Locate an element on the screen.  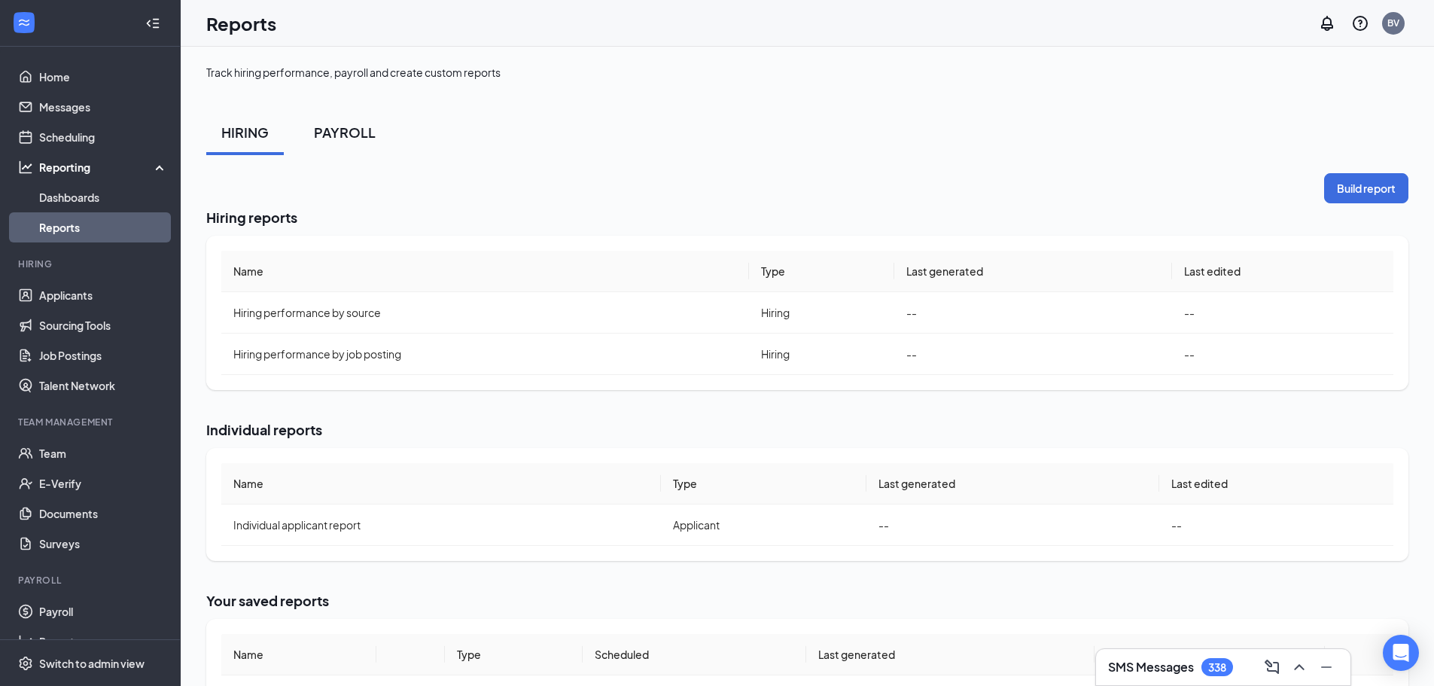
div: HIRING is located at coordinates (245, 132).